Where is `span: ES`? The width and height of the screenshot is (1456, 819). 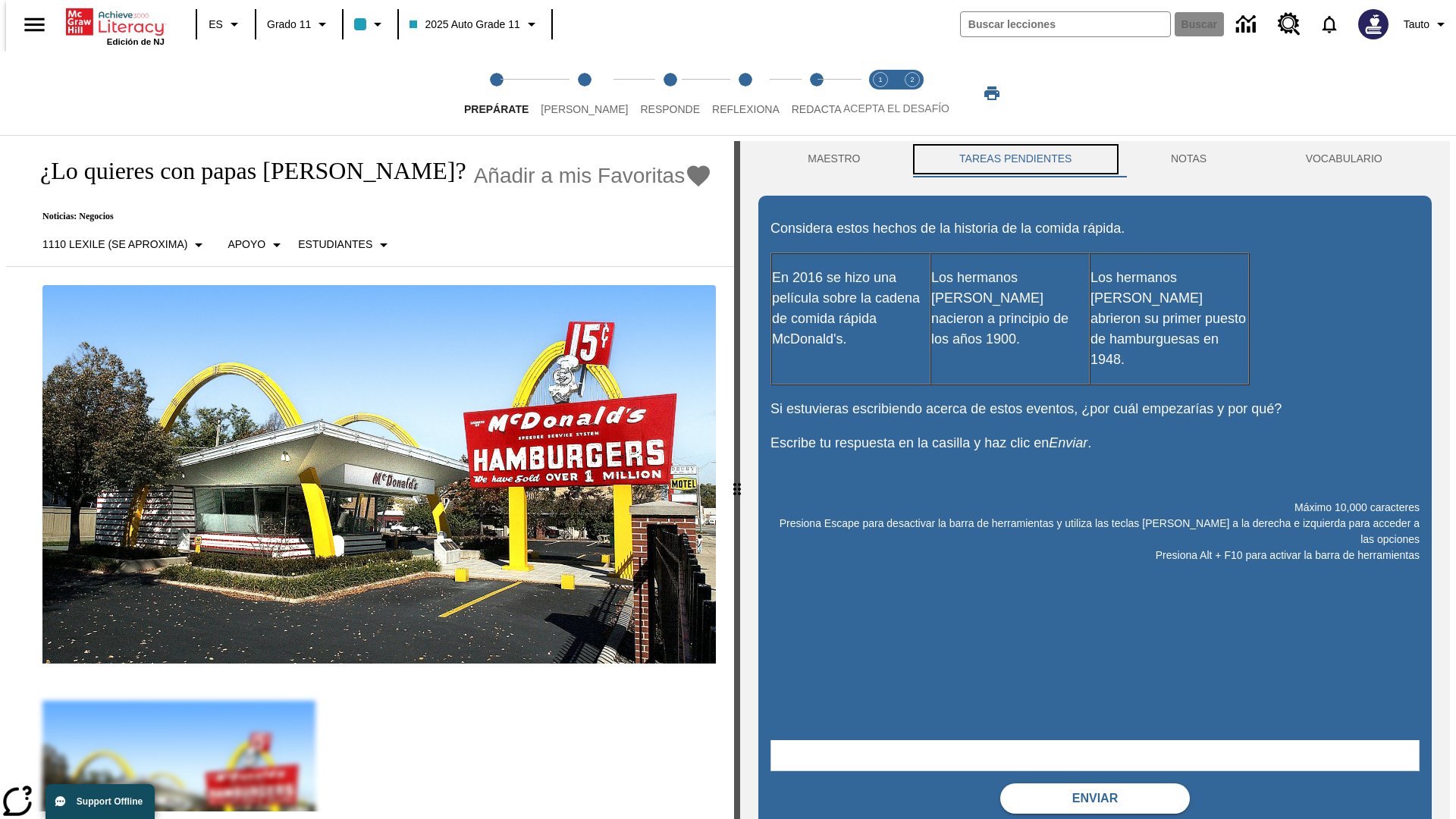 span: ES is located at coordinates (215, 24).